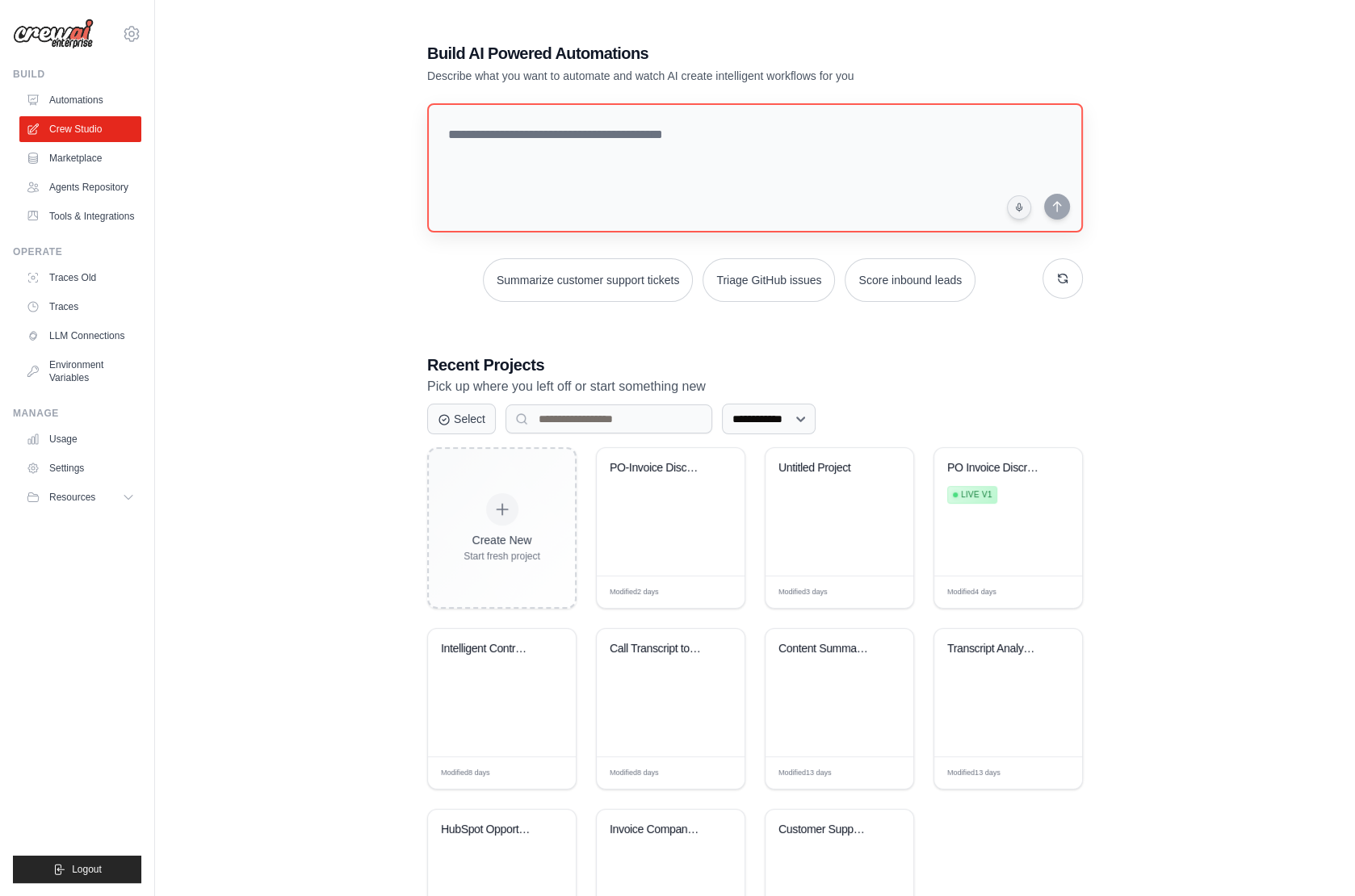  I want to click on button: Resources, so click(80, 497).